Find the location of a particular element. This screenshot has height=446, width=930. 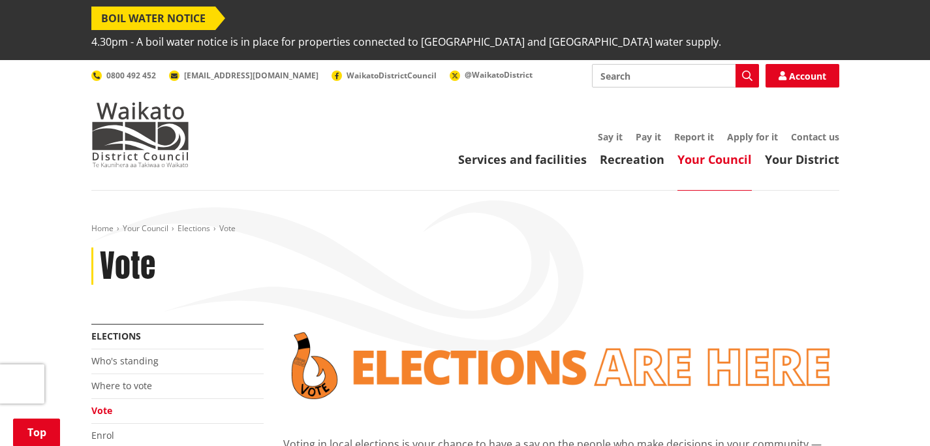

a: WaikatoDistrictCouncil is located at coordinates (384, 75).